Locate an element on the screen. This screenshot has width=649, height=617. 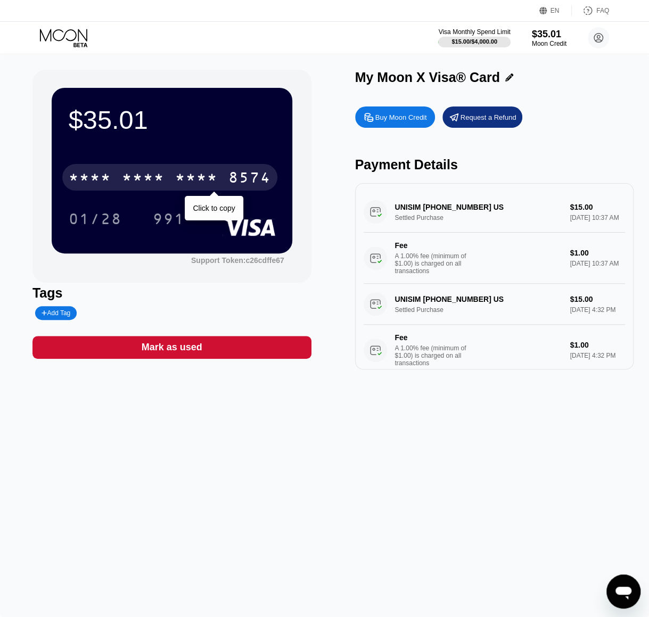
div: Payment Details is located at coordinates (495, 164).